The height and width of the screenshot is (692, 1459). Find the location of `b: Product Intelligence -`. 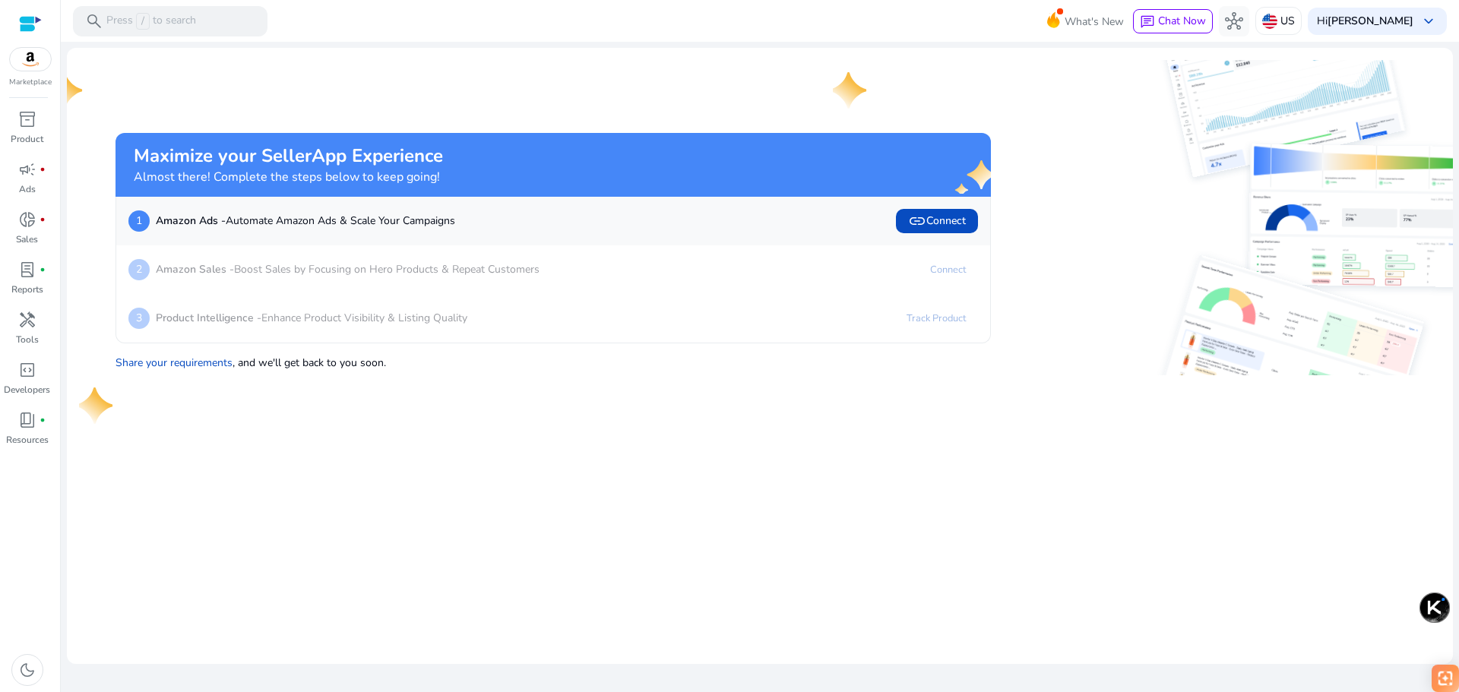

b: Product Intelligence - is located at coordinates (208, 318).